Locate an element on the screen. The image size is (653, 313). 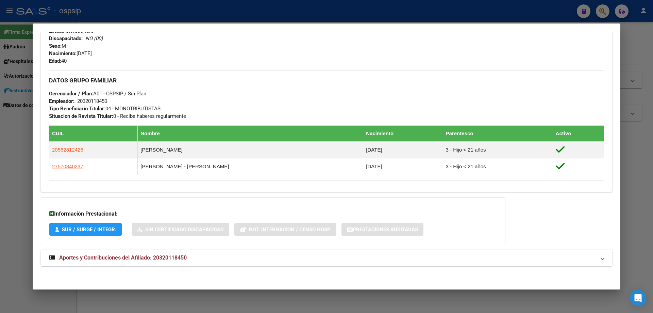
th: Nacimiento is located at coordinates (403, 133).